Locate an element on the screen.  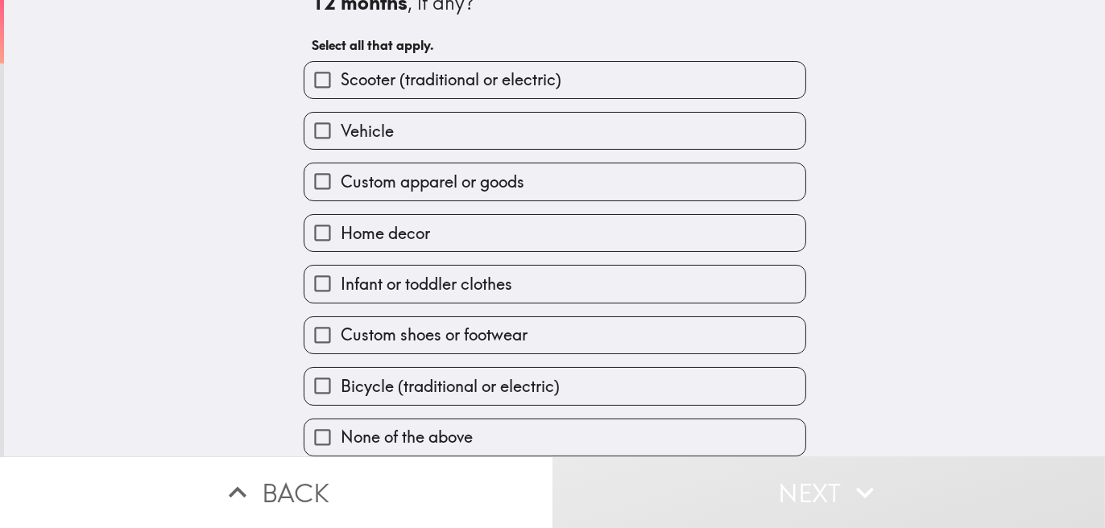
button: Bicycle (traditional or electric) is located at coordinates (555, 386).